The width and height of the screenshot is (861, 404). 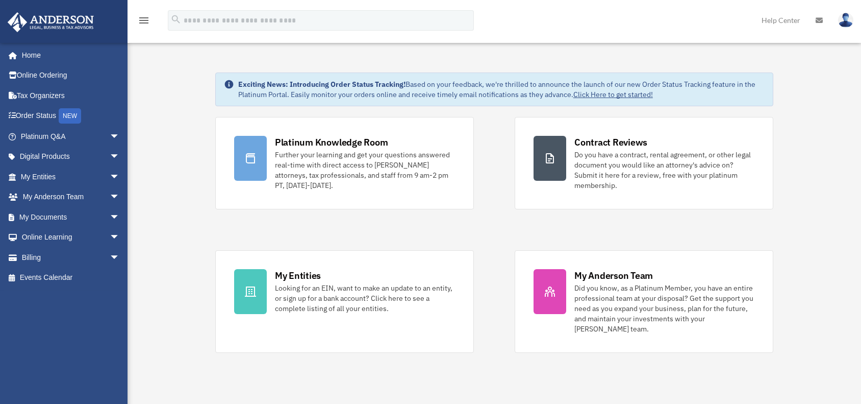 What do you see at coordinates (71, 76) in the screenshot?
I see `a: Online Ordering` at bounding box center [71, 76].